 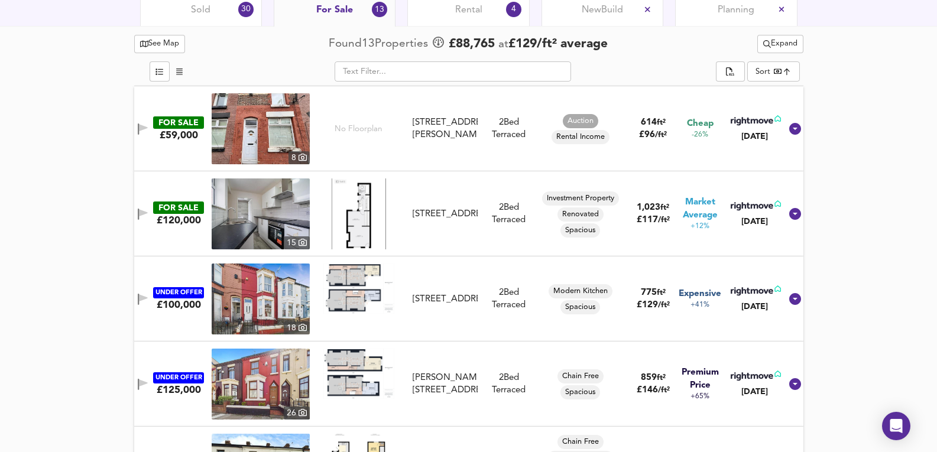 I want to click on span: £ 146, so click(x=654, y=390).